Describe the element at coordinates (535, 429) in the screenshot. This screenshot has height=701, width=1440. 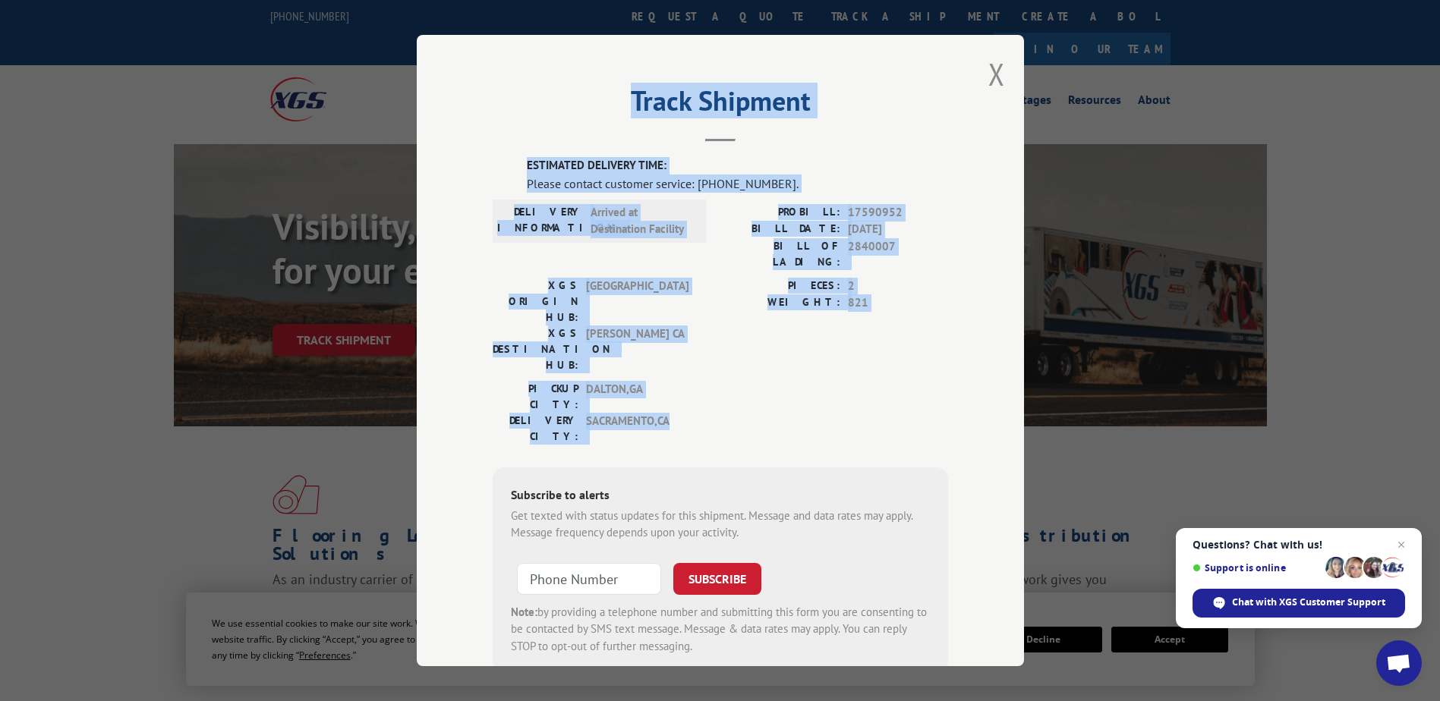
I see `label: DELIVERY CITY:` at that location.